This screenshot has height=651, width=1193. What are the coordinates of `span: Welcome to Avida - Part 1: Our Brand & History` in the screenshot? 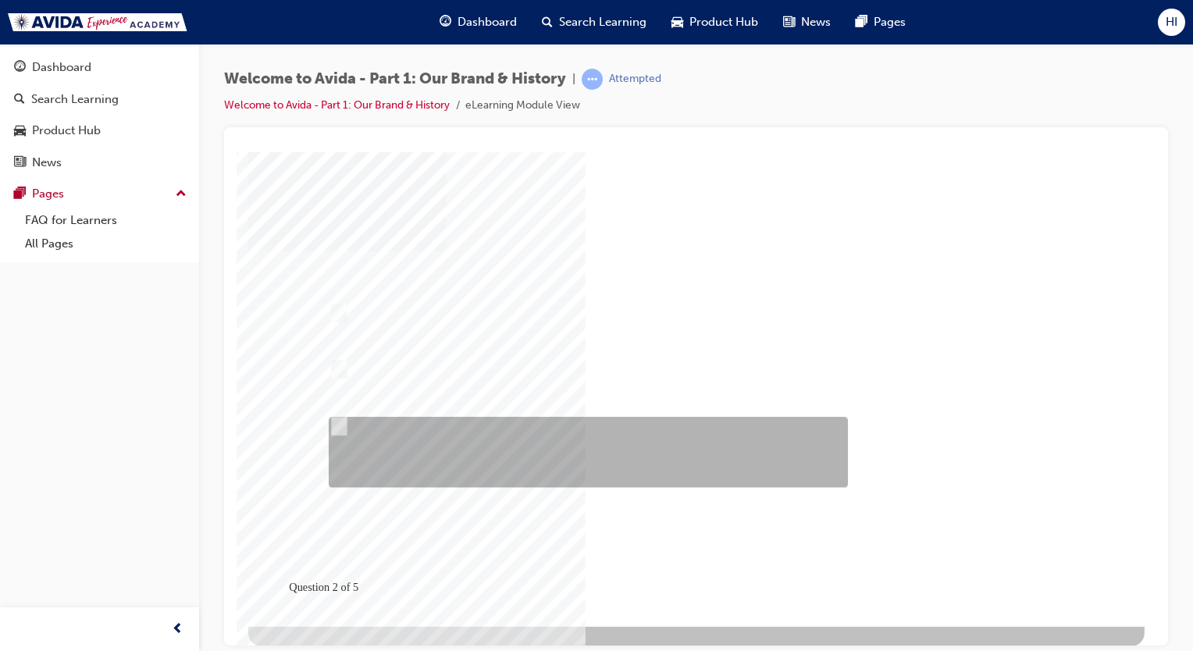 It's located at (395, 79).